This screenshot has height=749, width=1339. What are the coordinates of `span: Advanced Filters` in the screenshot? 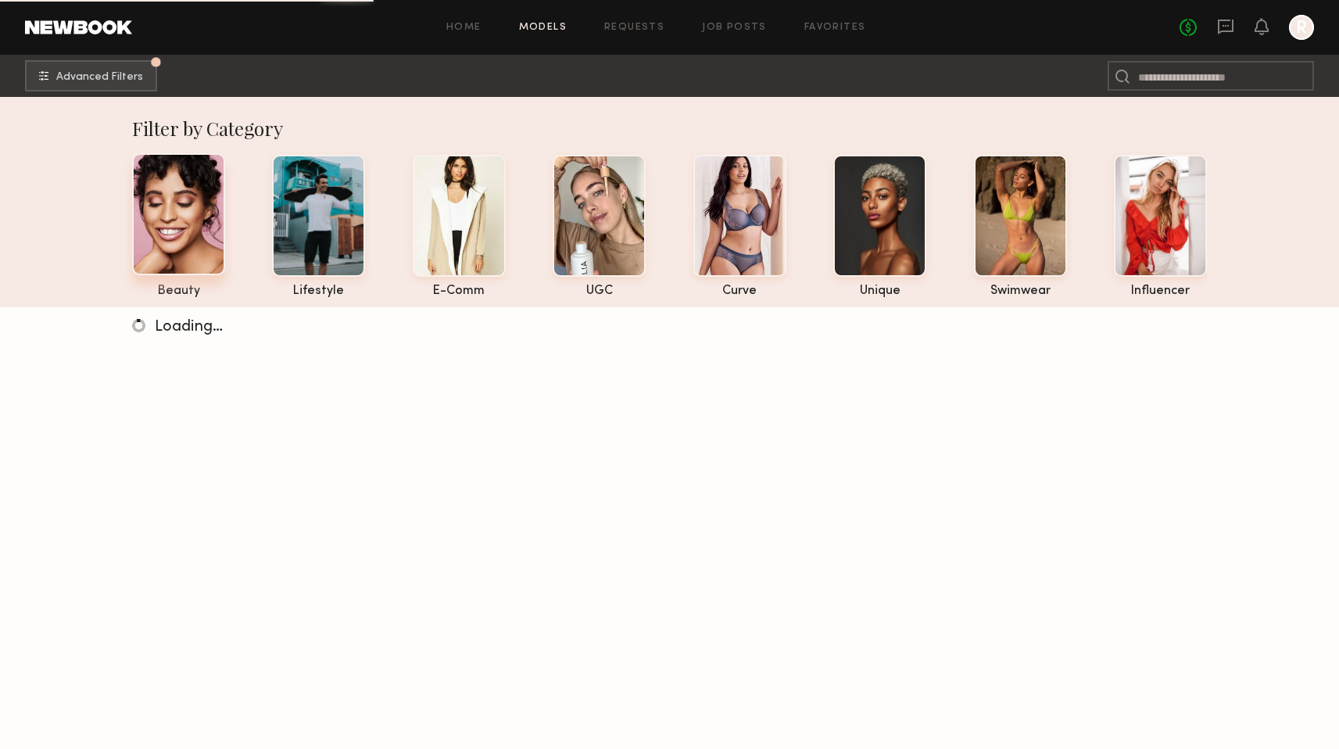 It's located at (99, 77).